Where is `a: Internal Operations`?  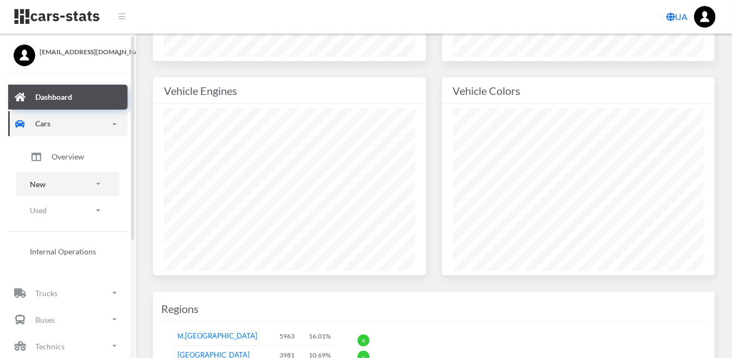 a: Internal Operations is located at coordinates (68, 251).